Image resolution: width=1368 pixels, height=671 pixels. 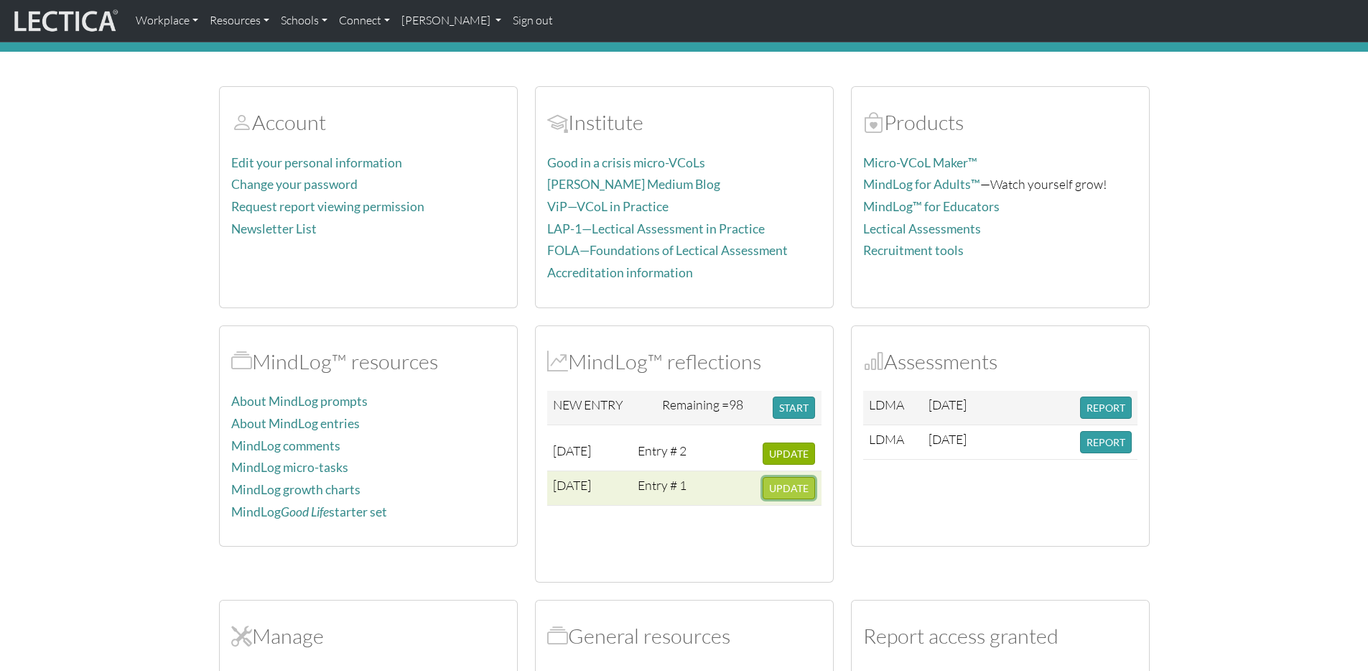 What do you see at coordinates (299, 401) in the screenshot?
I see `a: About MindLog prompts` at bounding box center [299, 401].